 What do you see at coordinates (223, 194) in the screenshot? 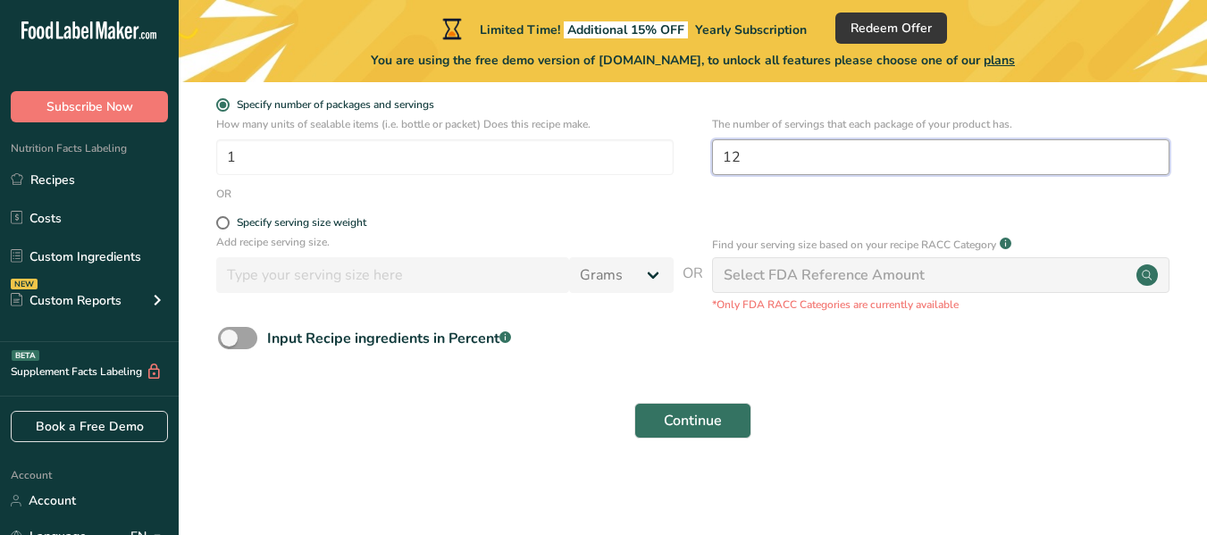
I see `div: OR` at bounding box center [223, 194].